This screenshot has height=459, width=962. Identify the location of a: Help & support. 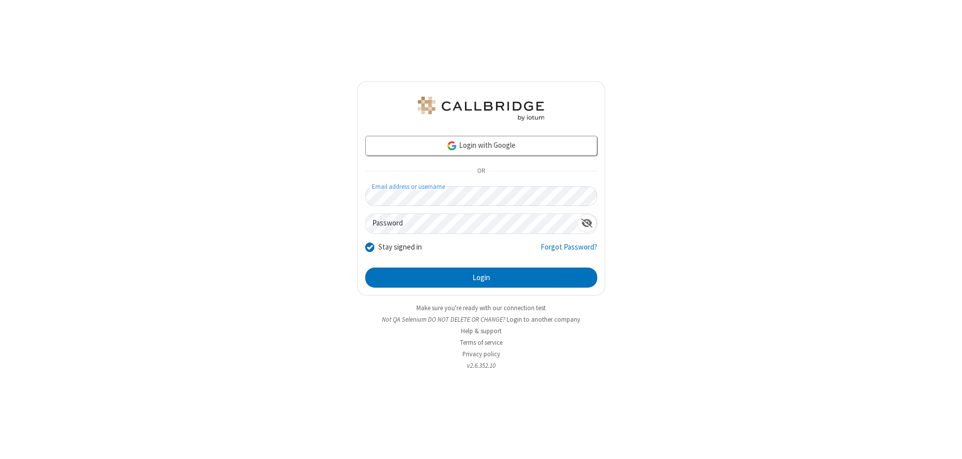
(481, 331).